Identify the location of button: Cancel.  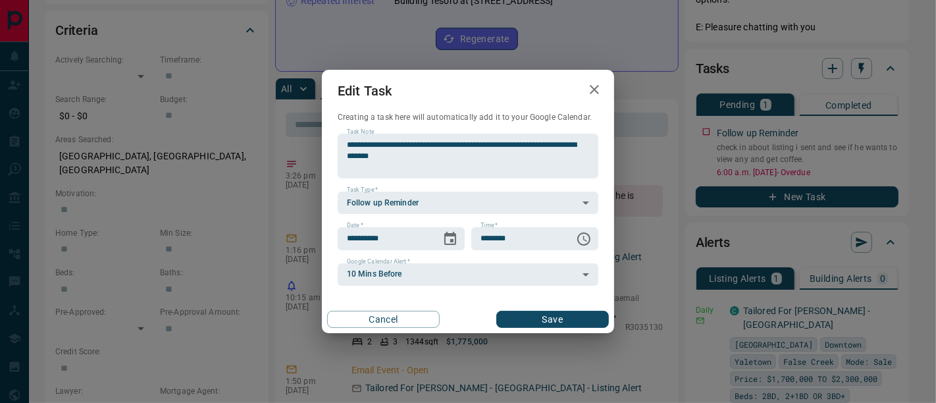
(383, 319).